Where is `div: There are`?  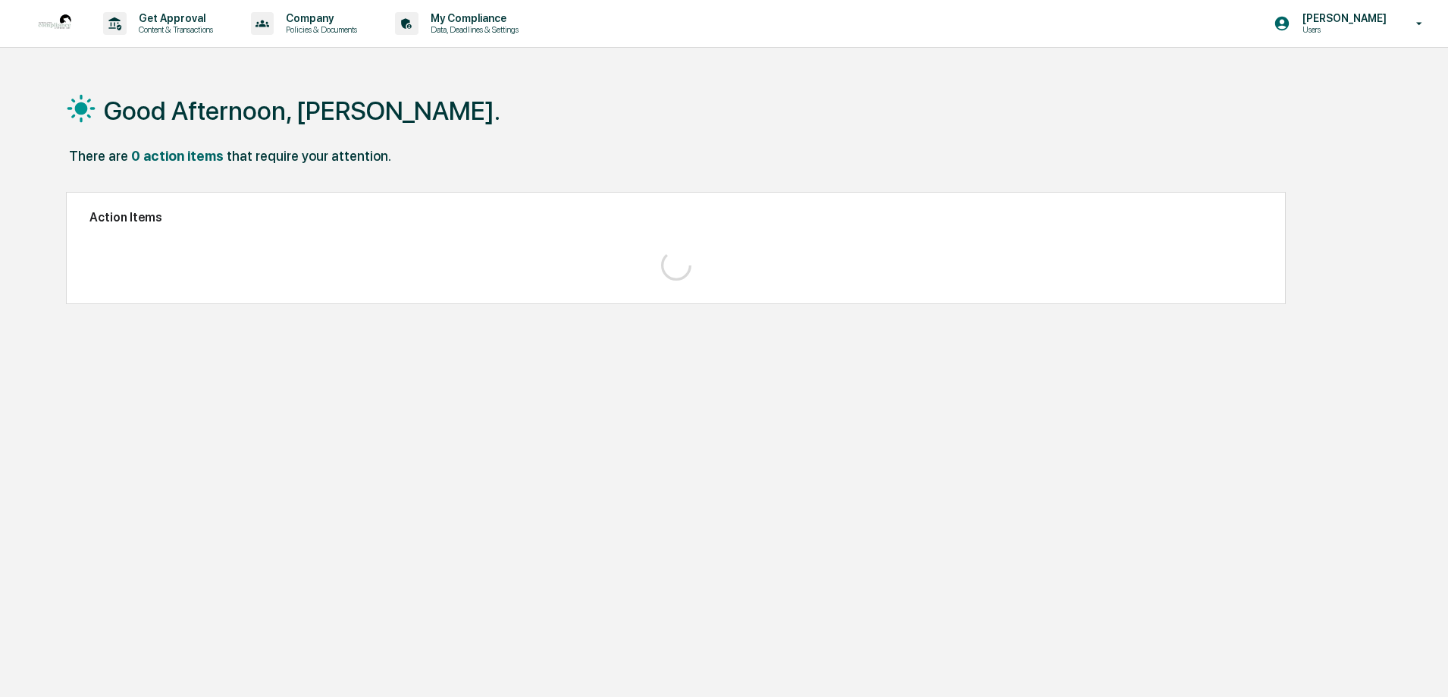 div: There are is located at coordinates (99, 155).